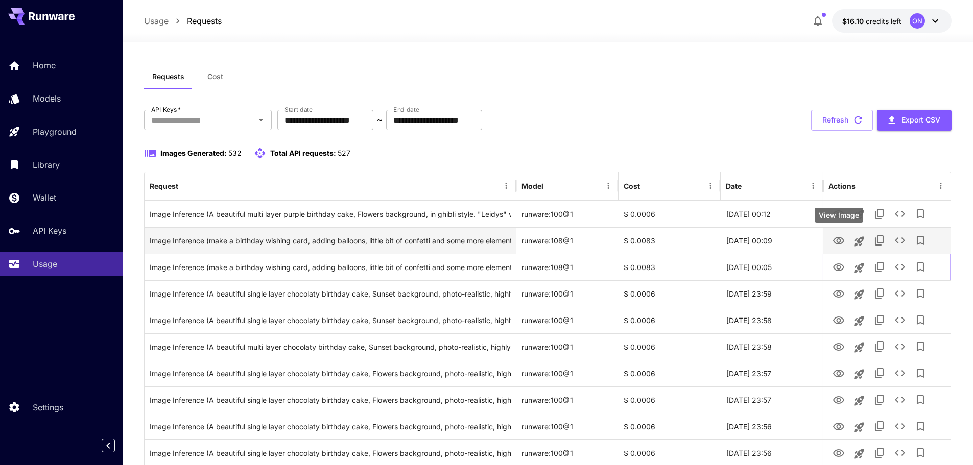 Image resolution: width=973 pixels, height=465 pixels. Describe the element at coordinates (914, 120) in the screenshot. I see `button: Export CSV` at that location.